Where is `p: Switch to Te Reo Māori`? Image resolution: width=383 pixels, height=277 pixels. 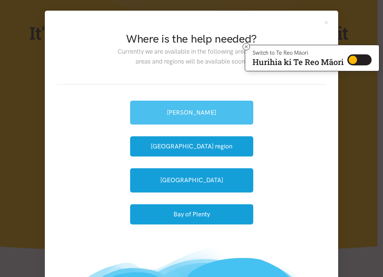 p: Switch to Te Reo Māori is located at coordinates (298, 53).